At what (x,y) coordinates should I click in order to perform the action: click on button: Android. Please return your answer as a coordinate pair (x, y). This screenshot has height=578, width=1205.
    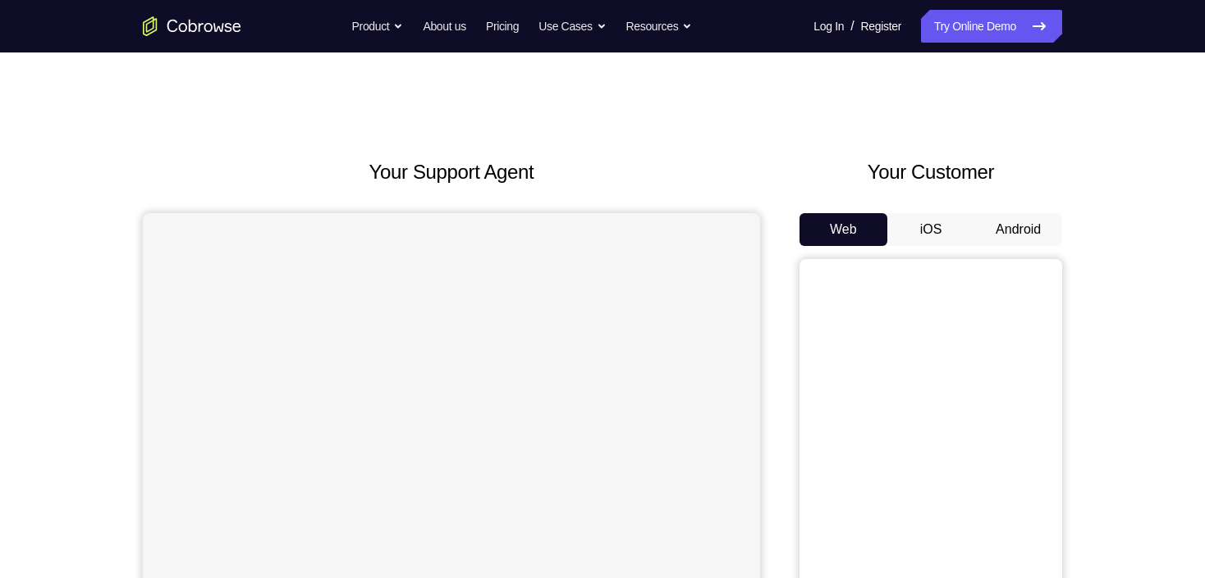
    Looking at the image, I should click on (1017, 230).